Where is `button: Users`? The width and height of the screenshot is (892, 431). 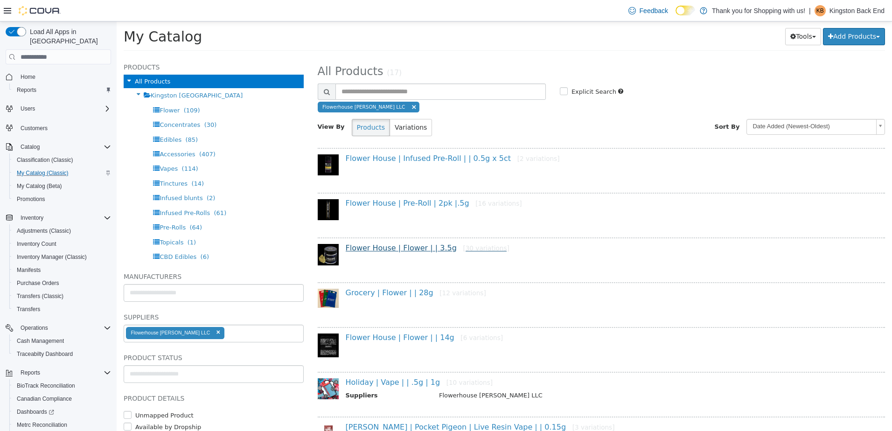 button: Users is located at coordinates (58, 109).